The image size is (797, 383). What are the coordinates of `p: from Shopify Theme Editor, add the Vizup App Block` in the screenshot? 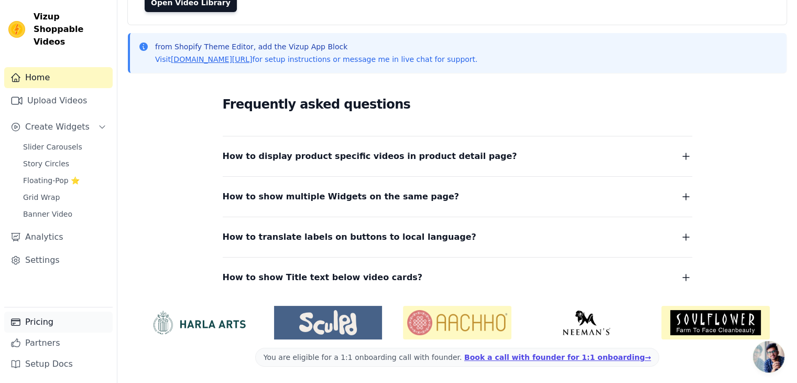 It's located at (316, 47).